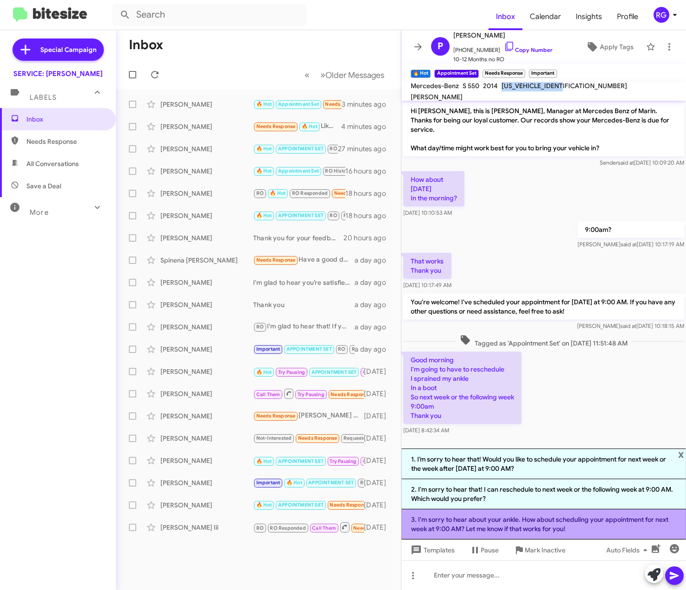  Describe the element at coordinates (344, 75) in the screenshot. I see `nav: Page navigation example` at that location.